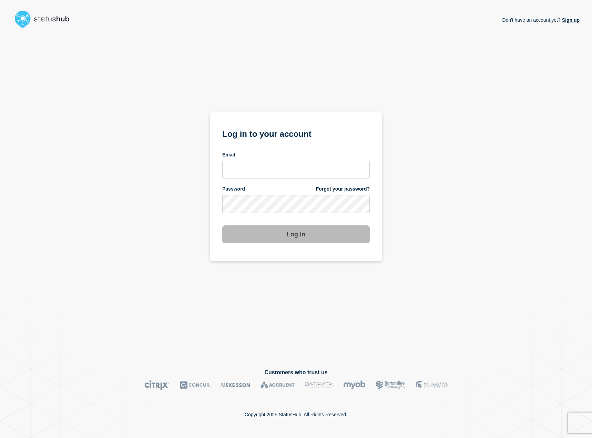 The width and height of the screenshot is (592, 438). I want to click on img: DataVita logo, so click(319, 385).